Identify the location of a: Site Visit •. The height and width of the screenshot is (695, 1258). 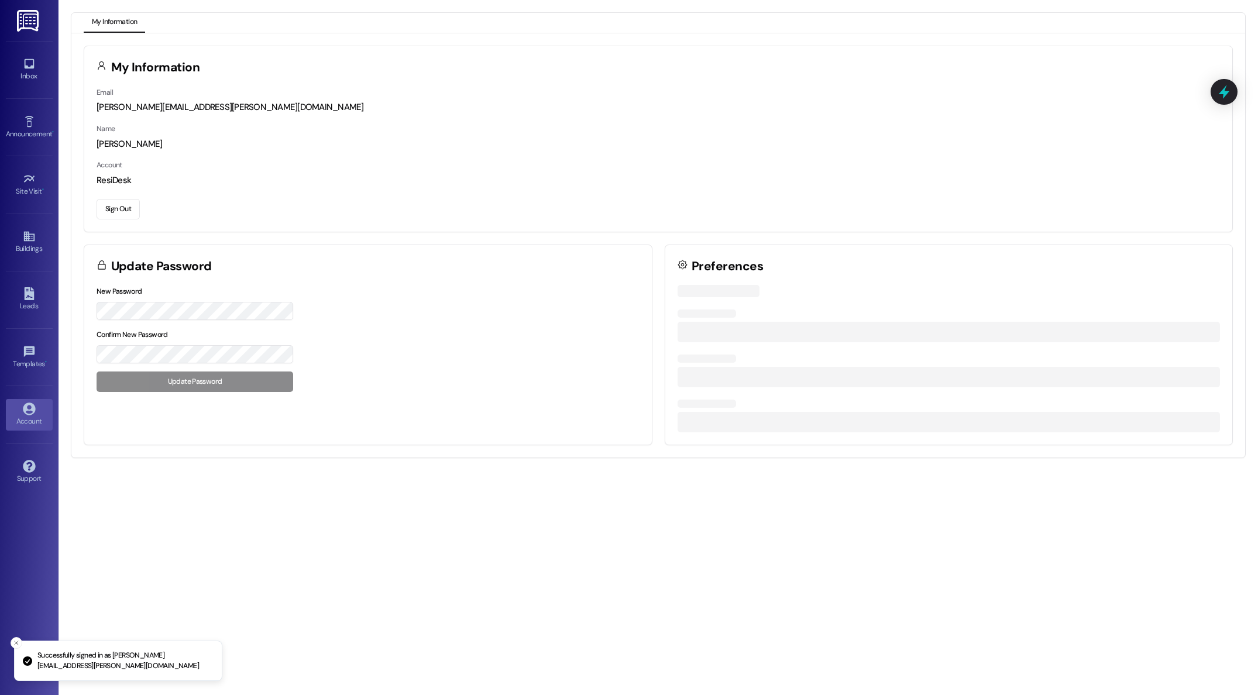
(29, 185).